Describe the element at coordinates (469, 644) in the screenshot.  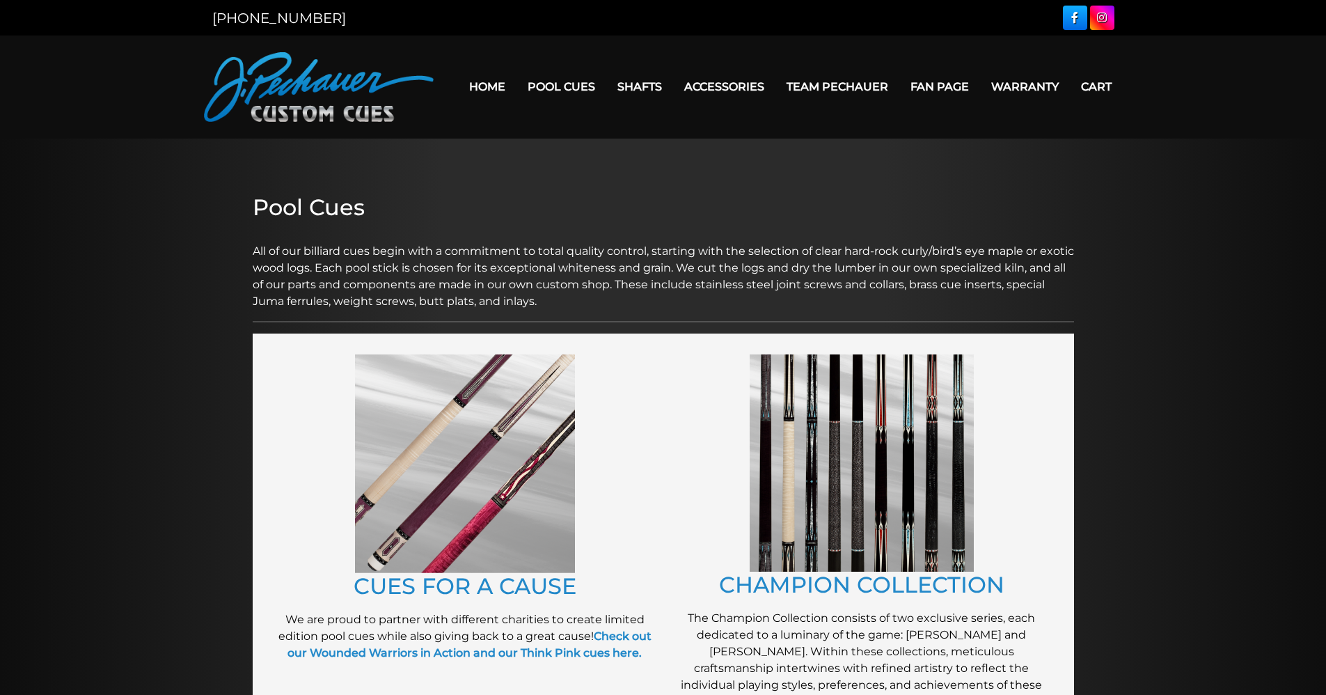
I see `strong: Check out our Wounded Warriors in Action and our Think Pink cues here.` at that location.